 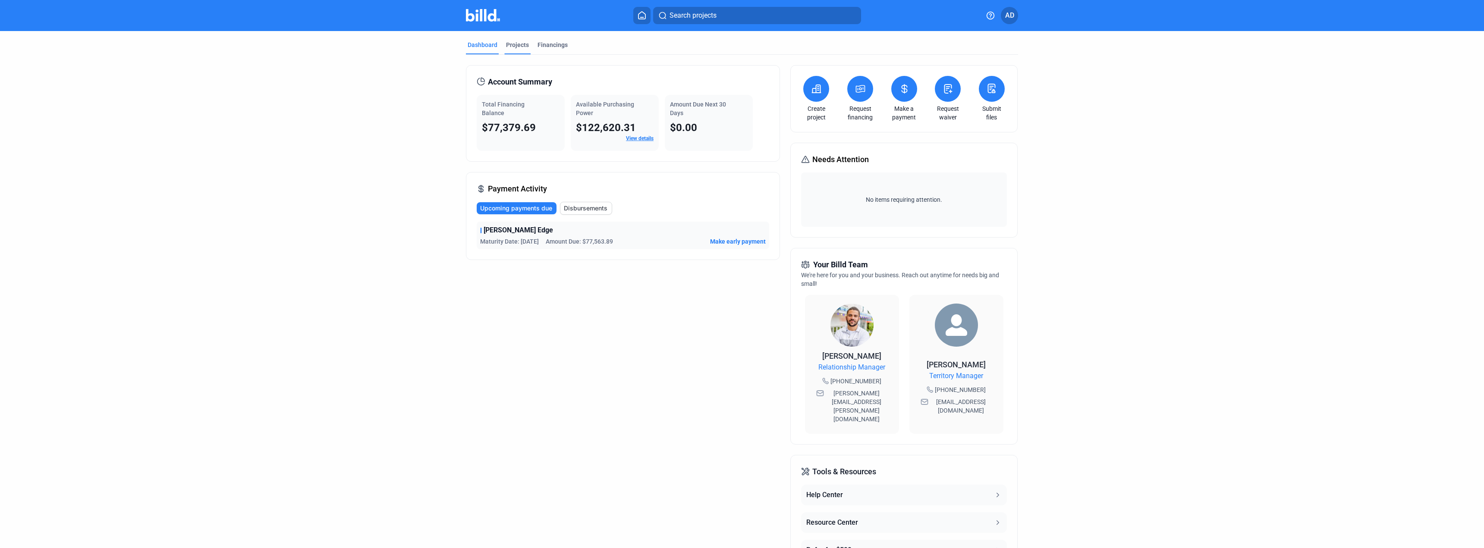 I want to click on span: Territory Manager, so click(x=956, y=376).